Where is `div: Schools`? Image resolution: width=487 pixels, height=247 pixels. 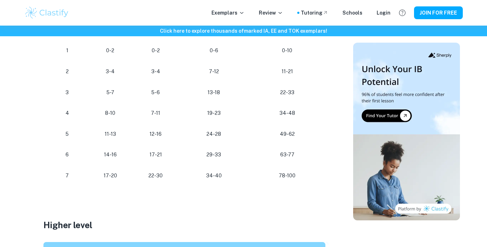 div: Schools is located at coordinates (353, 13).